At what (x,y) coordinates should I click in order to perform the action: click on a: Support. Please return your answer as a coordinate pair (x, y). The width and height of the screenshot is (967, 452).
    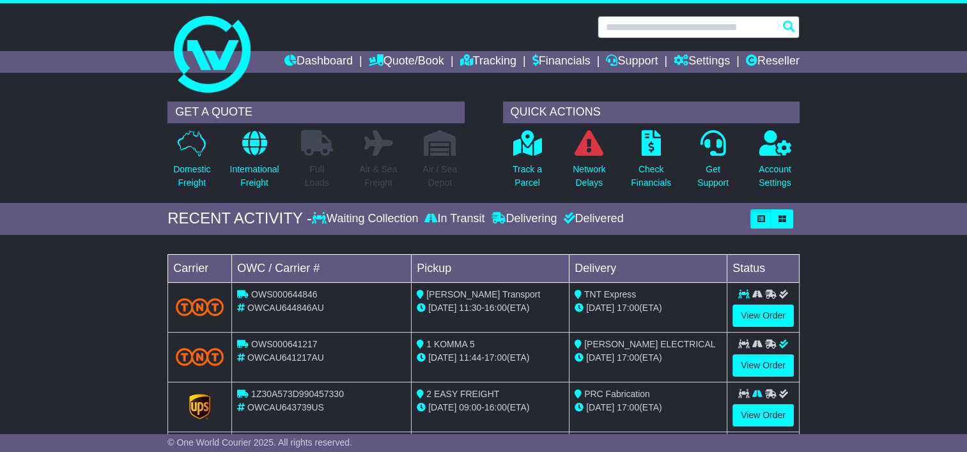
    Looking at the image, I should click on (631, 62).